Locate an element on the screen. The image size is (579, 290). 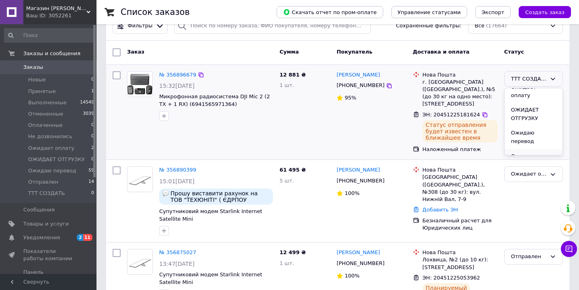
span: Управление статусами is located at coordinates (429, 12).